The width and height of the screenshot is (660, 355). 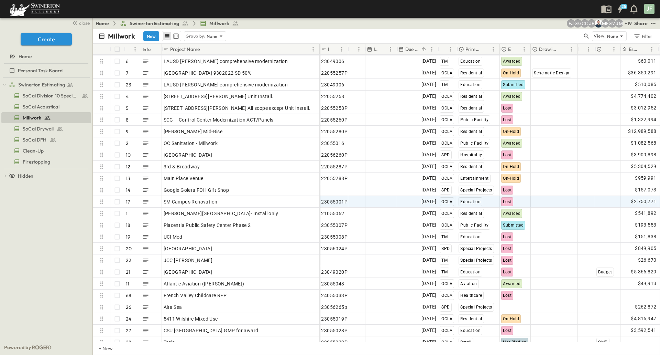 I want to click on span: $193,553, so click(x=646, y=225).